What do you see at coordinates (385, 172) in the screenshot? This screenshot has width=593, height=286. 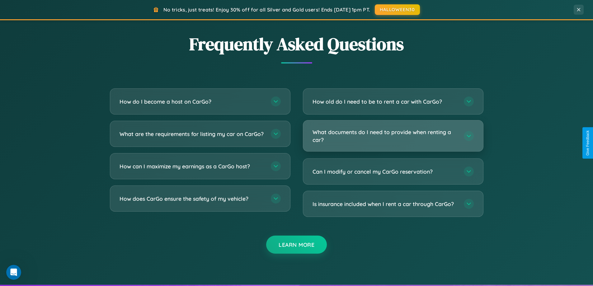 I see `h3: Can I modify or cancel my CarGo reservation?` at bounding box center [385, 172].